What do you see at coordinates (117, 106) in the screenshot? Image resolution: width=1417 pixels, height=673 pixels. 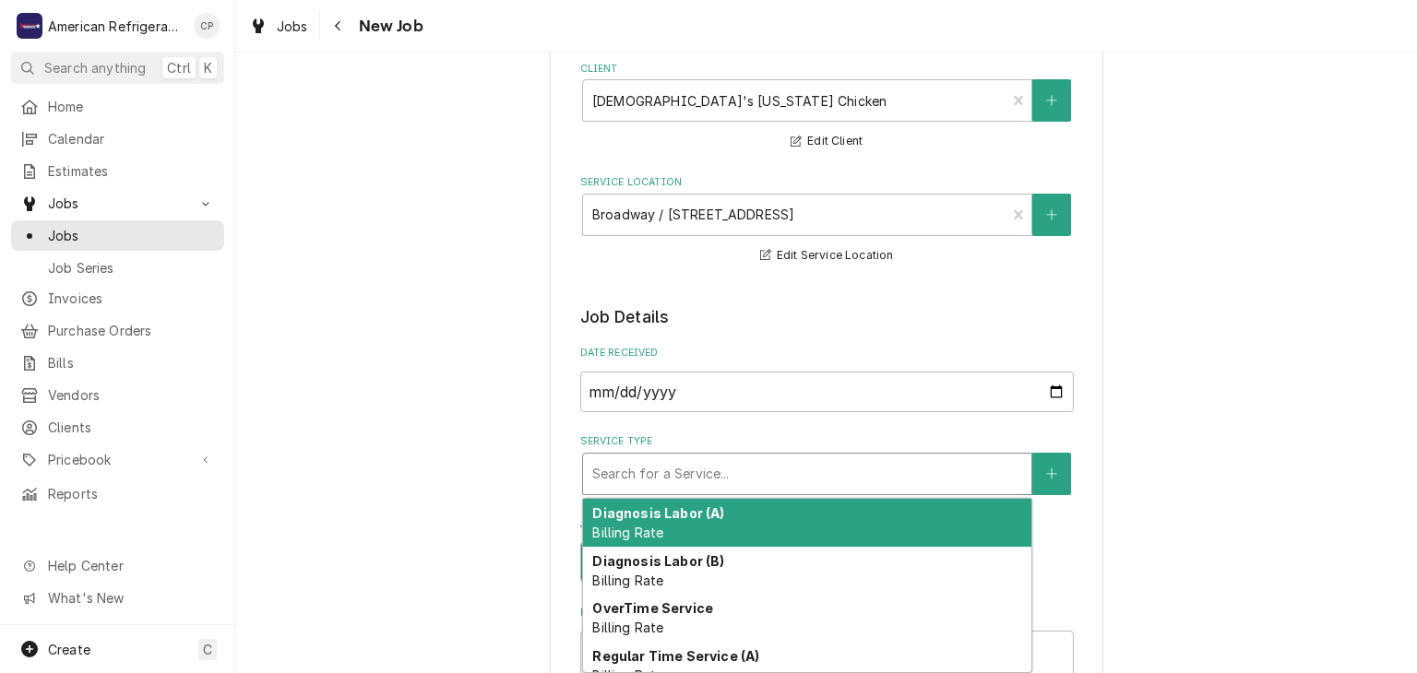 I see `a: Home` at bounding box center [117, 106].